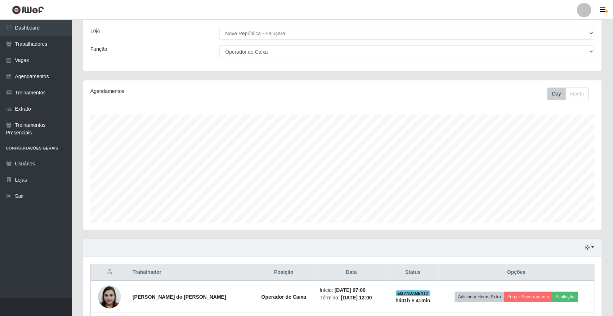 The width and height of the screenshot is (613, 316). Describe the element at coordinates (413, 272) in the screenshot. I see `th: Status` at that location.